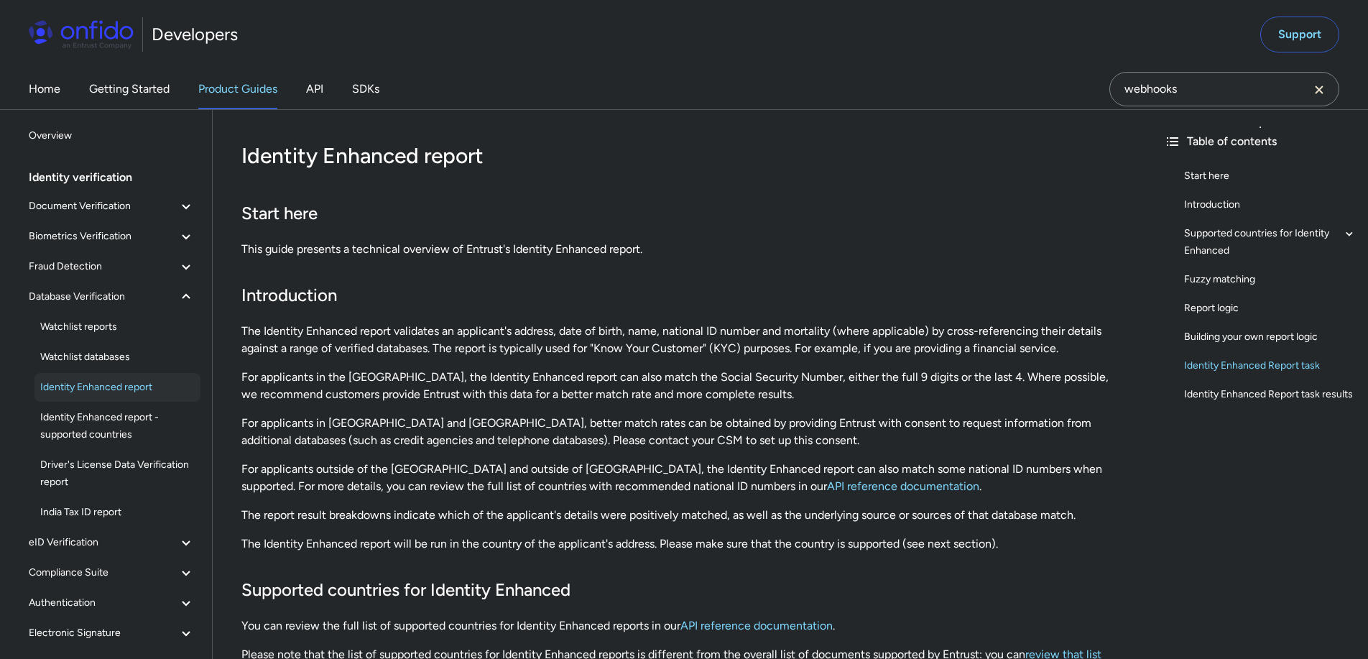  Describe the element at coordinates (117, 474) in the screenshot. I see `span: Driver's License Data Verification report` at that location.